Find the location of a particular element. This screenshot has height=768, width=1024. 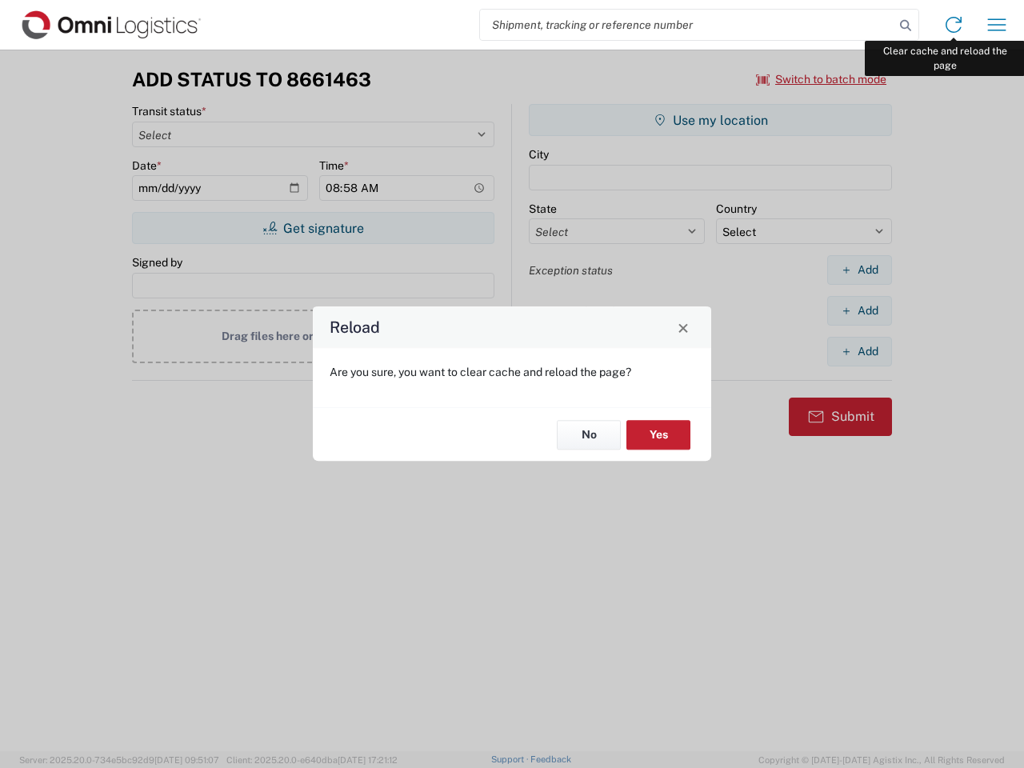

button: No is located at coordinates (589, 434).